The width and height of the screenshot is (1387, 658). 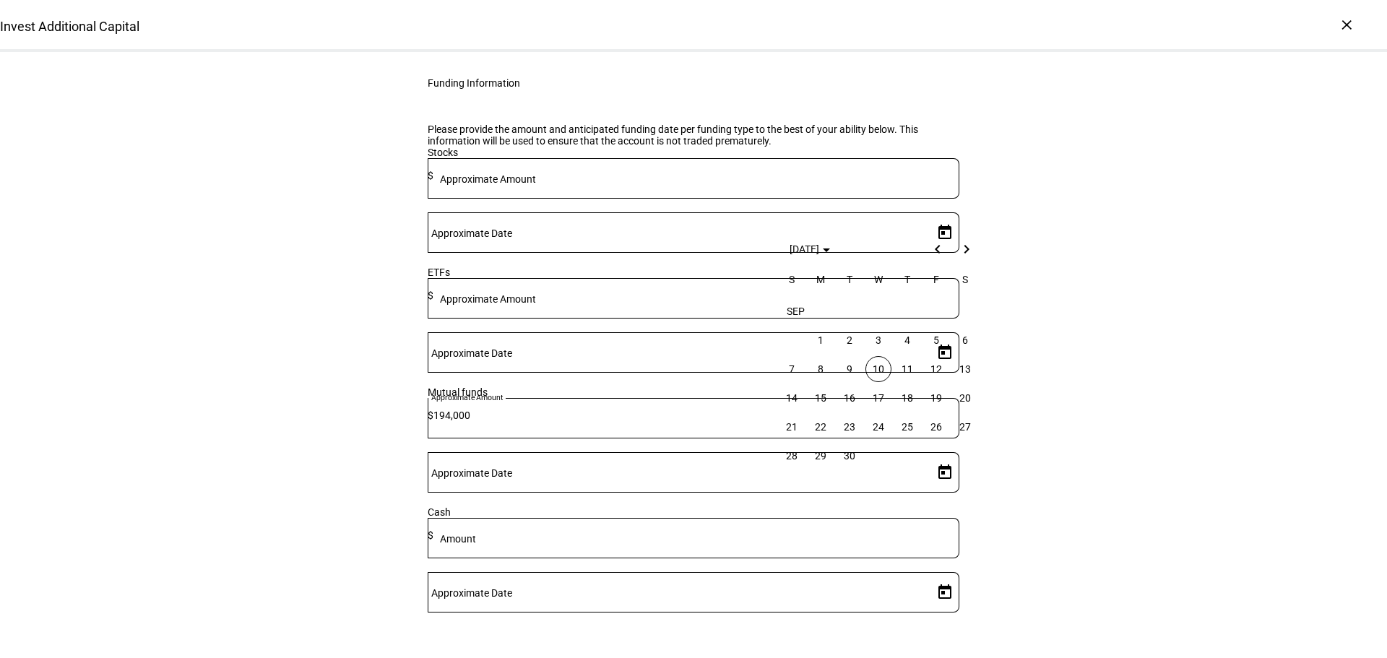 What do you see at coordinates (850, 427) in the screenshot?
I see `button: September 23, 2025` at bounding box center [850, 427].